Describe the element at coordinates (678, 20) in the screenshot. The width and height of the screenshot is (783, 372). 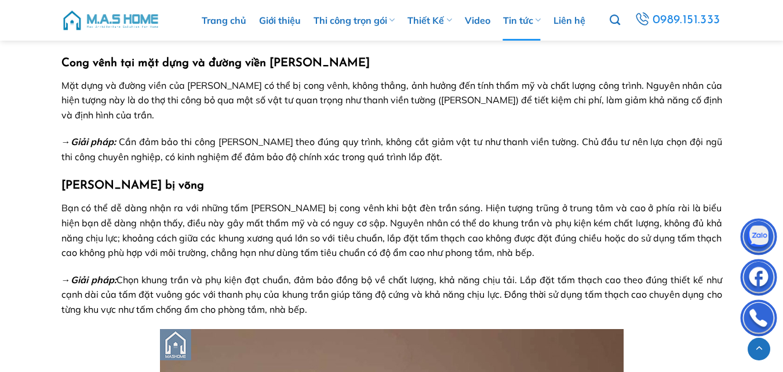
I see `a: 0989.151.333` at that location.